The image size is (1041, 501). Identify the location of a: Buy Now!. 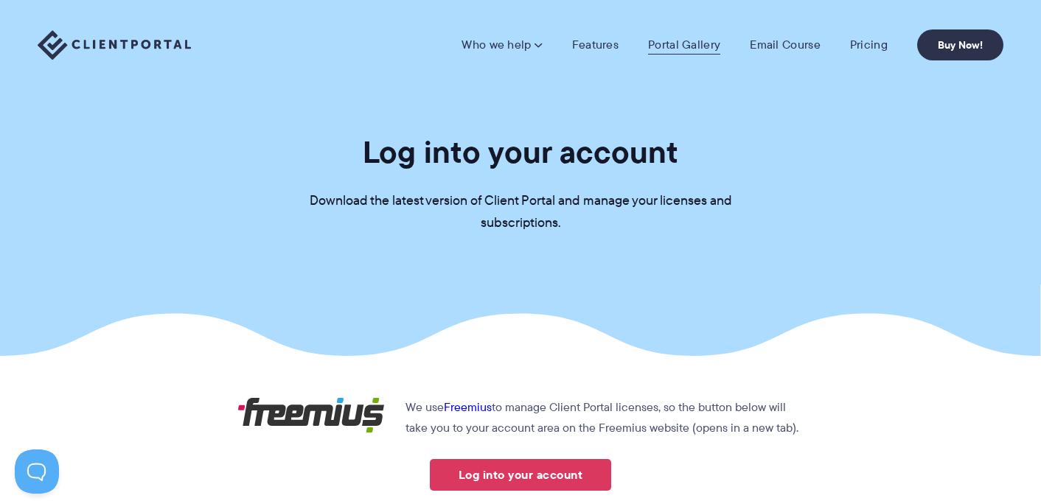
(960, 45).